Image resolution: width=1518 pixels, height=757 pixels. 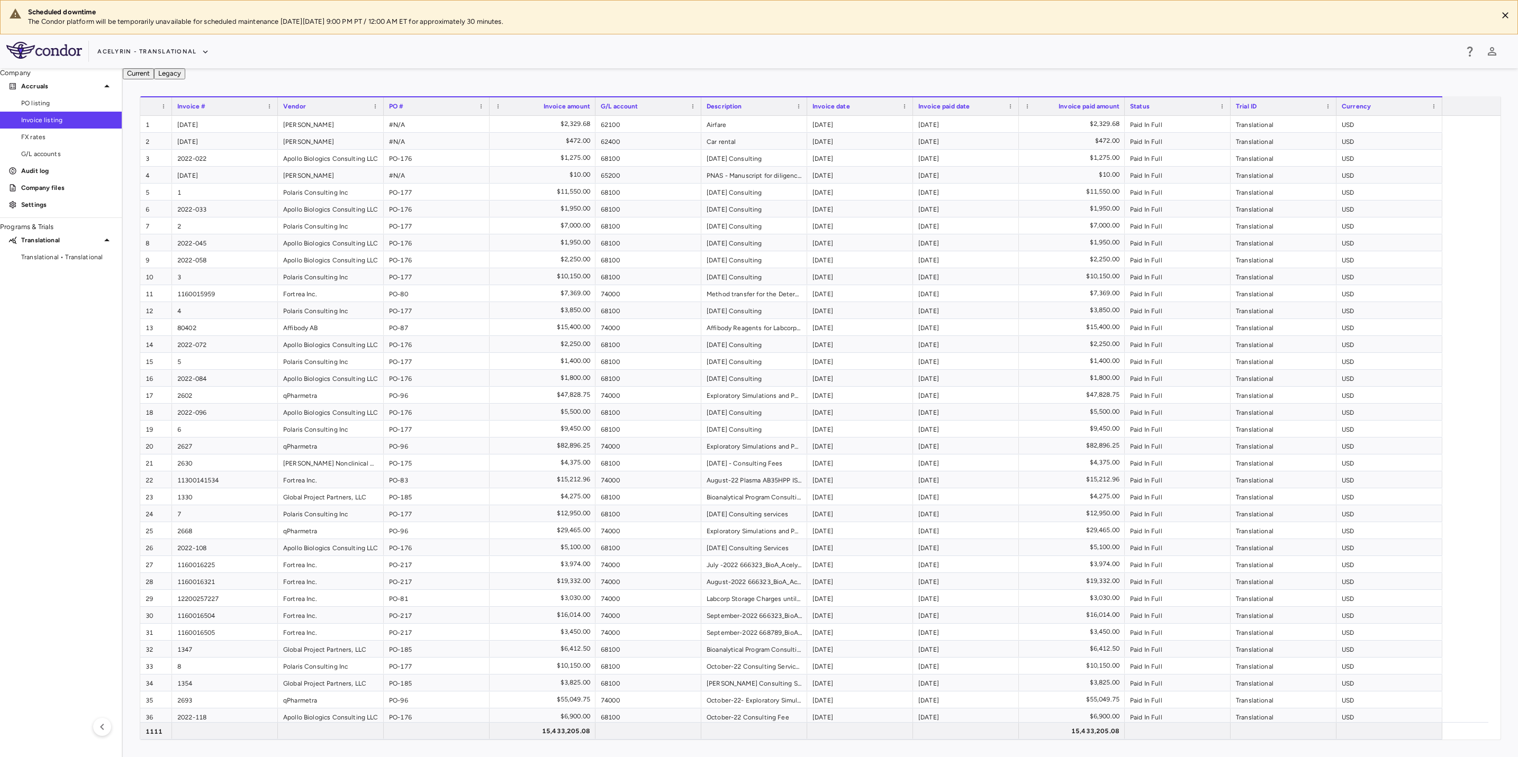 I want to click on div: 21, so click(x=156, y=462).